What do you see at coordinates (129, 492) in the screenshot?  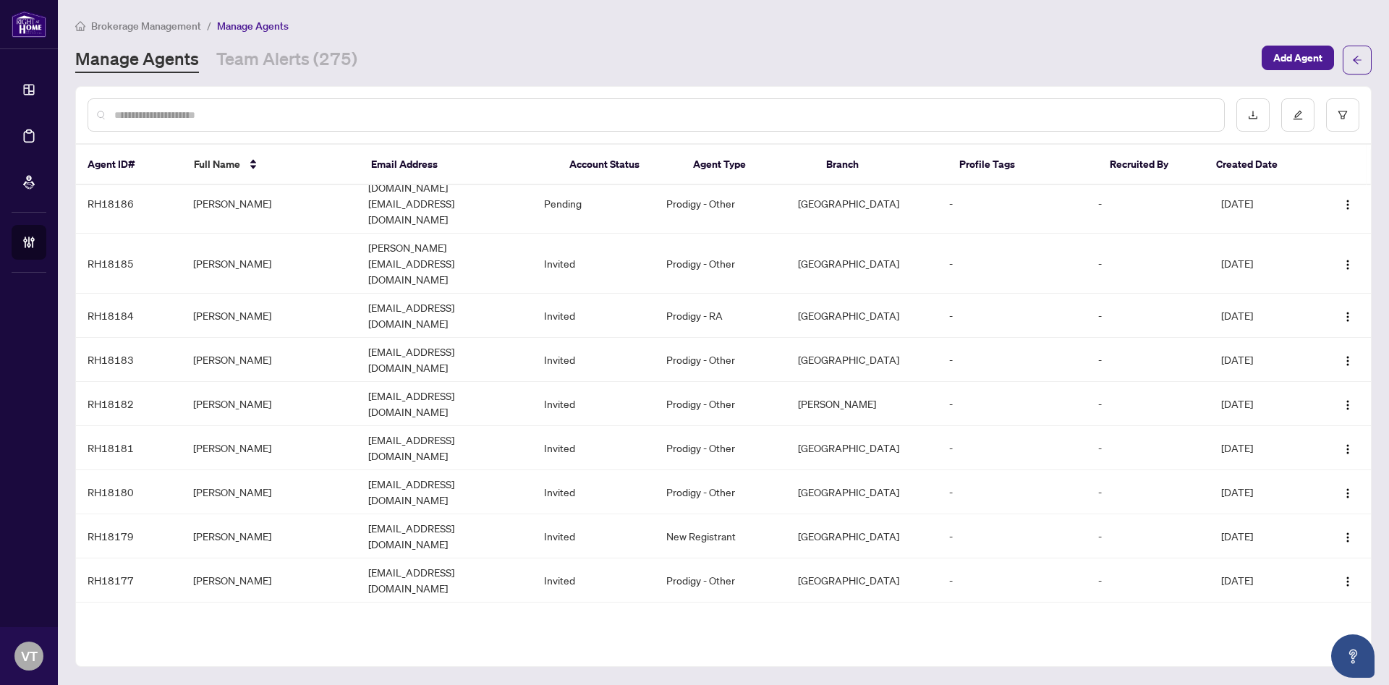 I see `td: RH18180` at bounding box center [129, 492].